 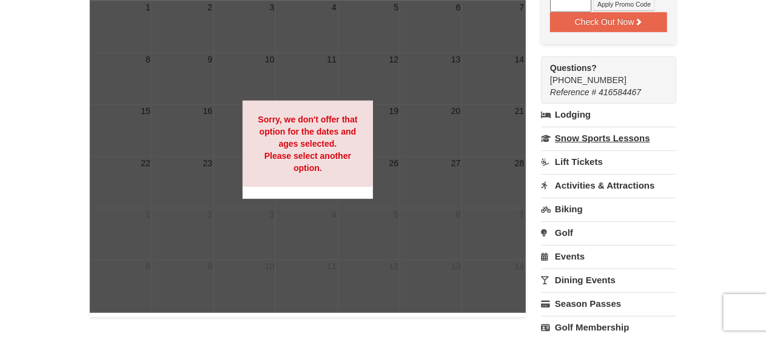 What do you see at coordinates (620, 92) in the screenshot?
I see `span: 416584467` at bounding box center [620, 92].